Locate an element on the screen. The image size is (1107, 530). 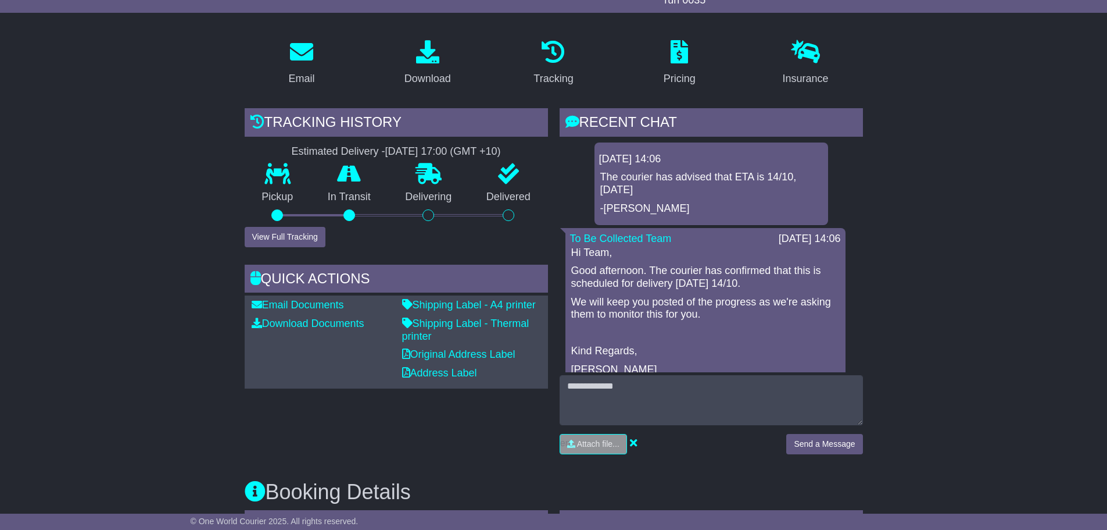
p: In Transit is located at coordinates (349, 197).